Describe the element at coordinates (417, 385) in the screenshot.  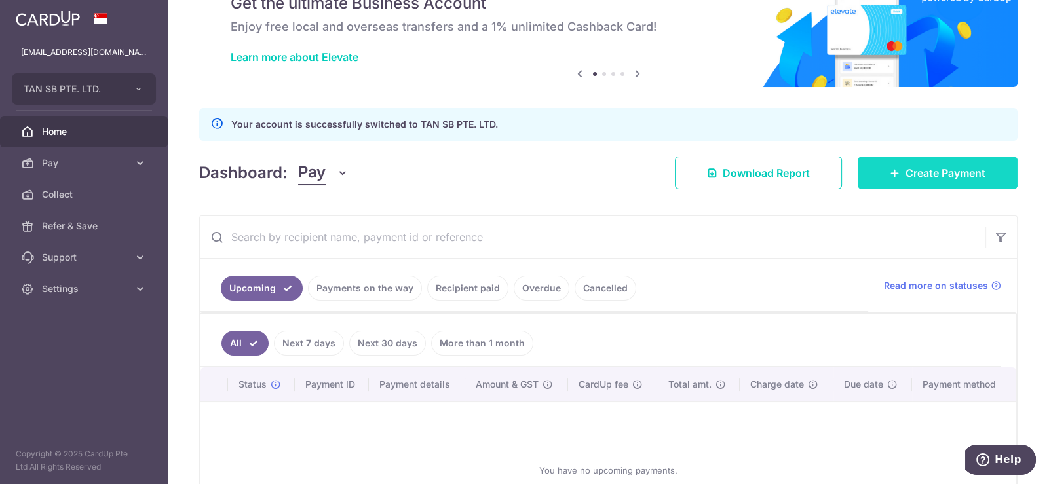
I see `th: Payment details` at that location.